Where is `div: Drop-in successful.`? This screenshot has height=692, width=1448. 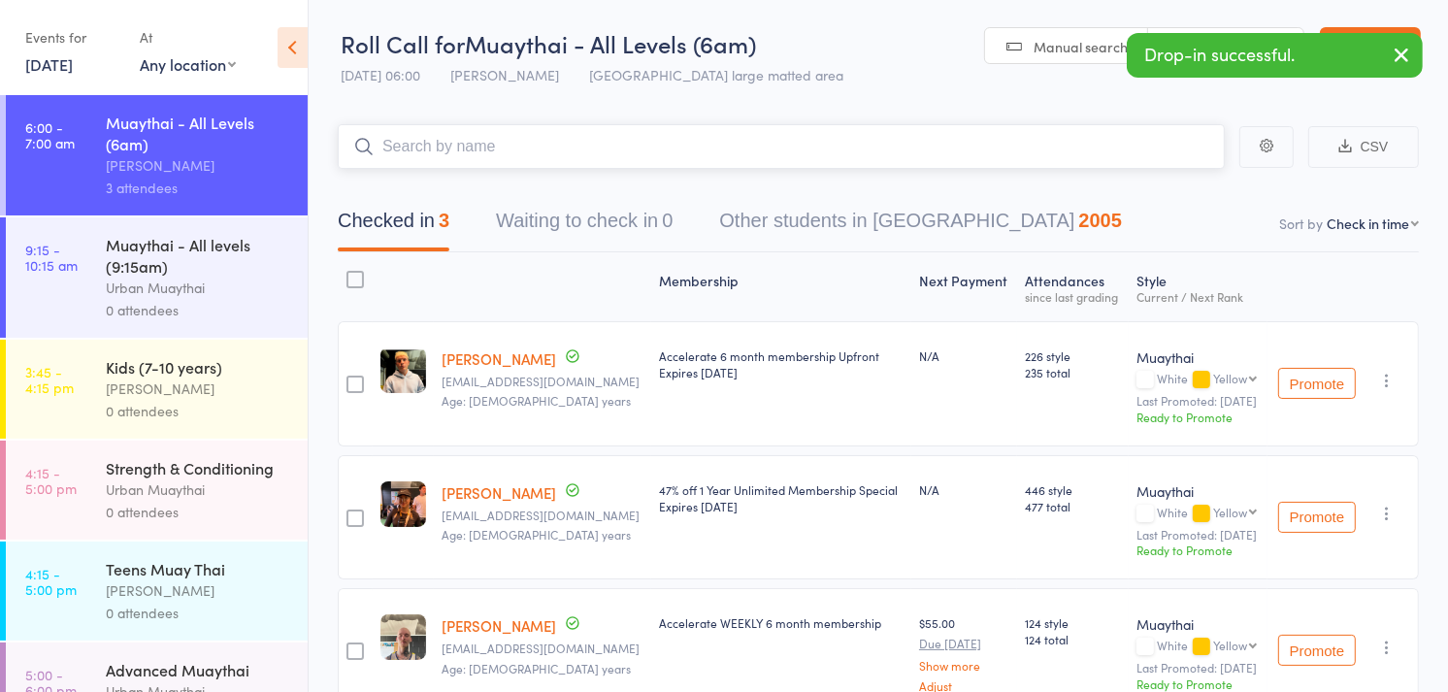
div: Drop-in successful. is located at coordinates (1275, 55).